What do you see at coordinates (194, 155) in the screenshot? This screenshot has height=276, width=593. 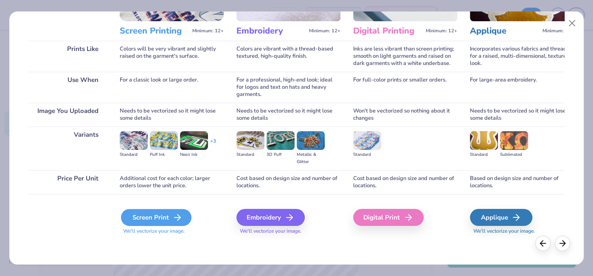 I see `div: Neon Ink` at bounding box center [194, 155].